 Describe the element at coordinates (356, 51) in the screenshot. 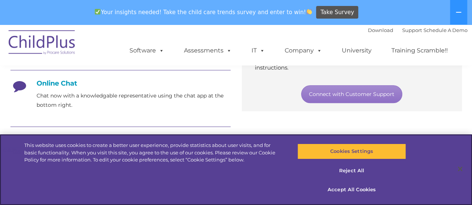

I see `a: University` at that location.